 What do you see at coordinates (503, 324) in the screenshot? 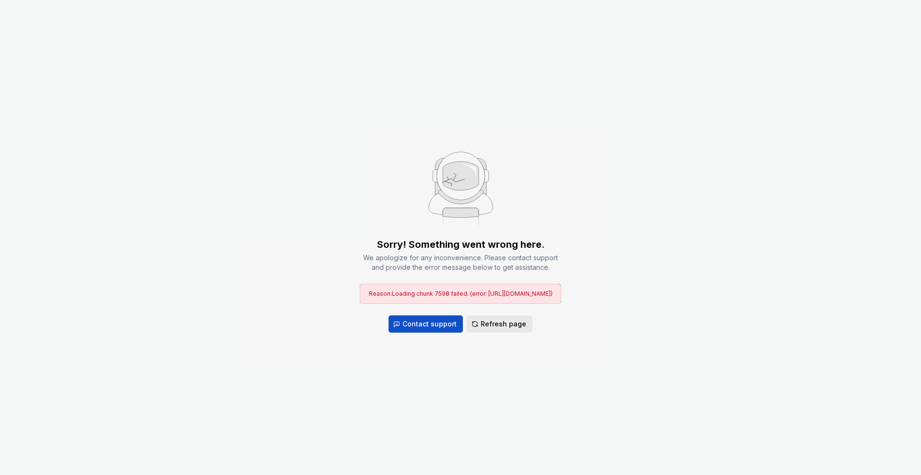
I see `span: Refresh page` at bounding box center [503, 324].